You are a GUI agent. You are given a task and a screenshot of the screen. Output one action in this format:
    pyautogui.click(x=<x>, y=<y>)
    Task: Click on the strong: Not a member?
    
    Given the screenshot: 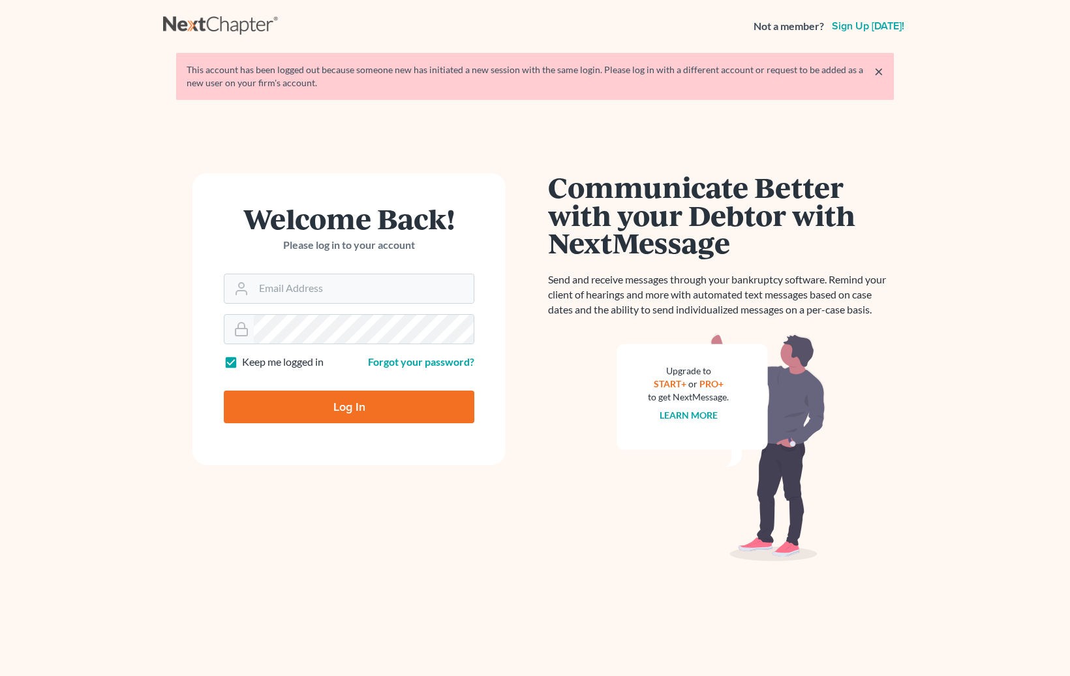 What is the action you would take?
    pyautogui.click(x=789, y=26)
    